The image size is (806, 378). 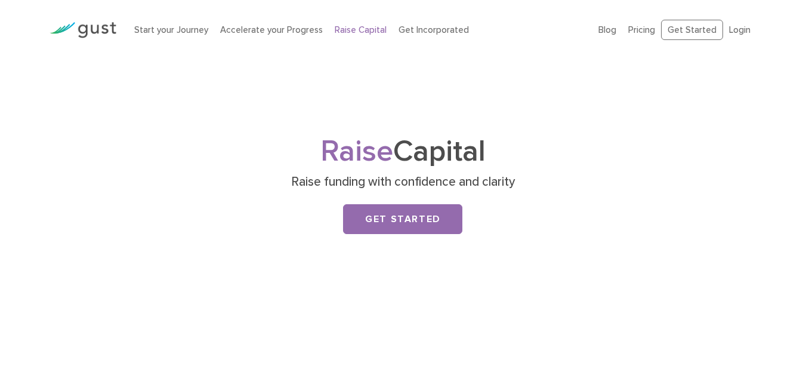 I want to click on span: Raise, so click(x=357, y=151).